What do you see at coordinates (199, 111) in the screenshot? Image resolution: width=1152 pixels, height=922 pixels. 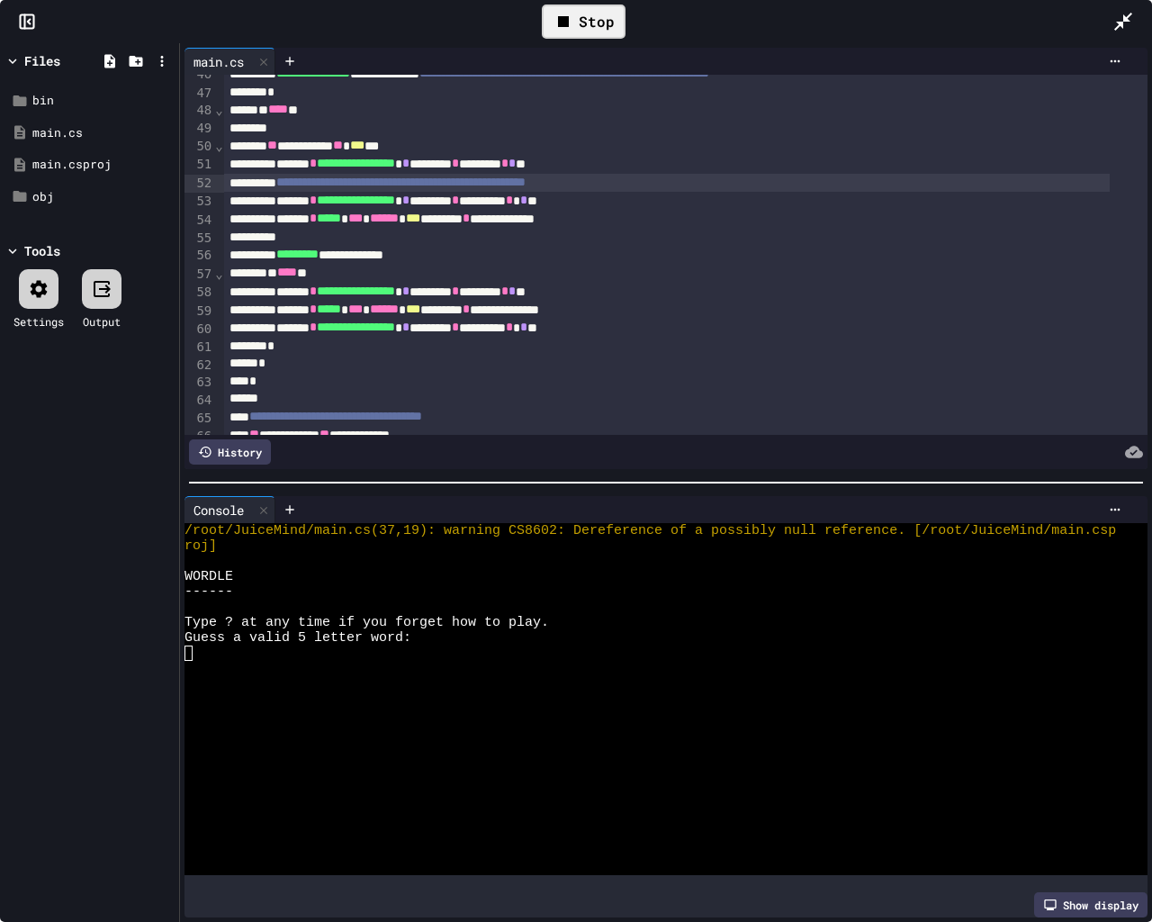 I see `div: 48` at bounding box center [199, 111].